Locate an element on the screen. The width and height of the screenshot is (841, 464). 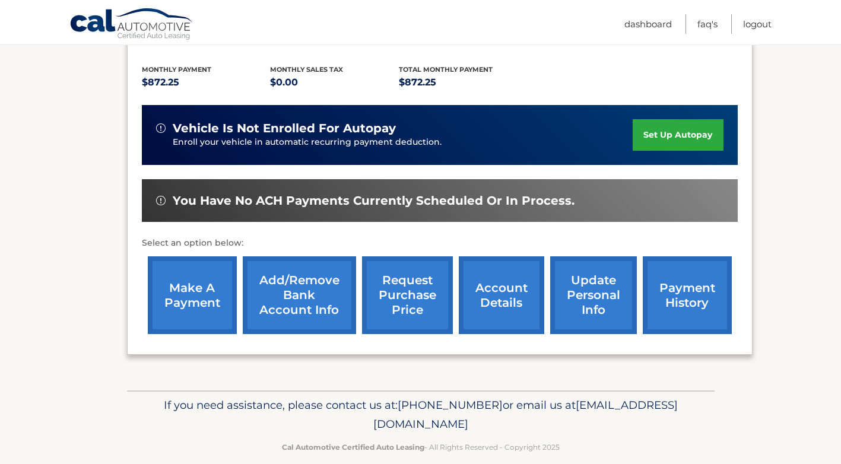
a: update personal info is located at coordinates (594, 295).